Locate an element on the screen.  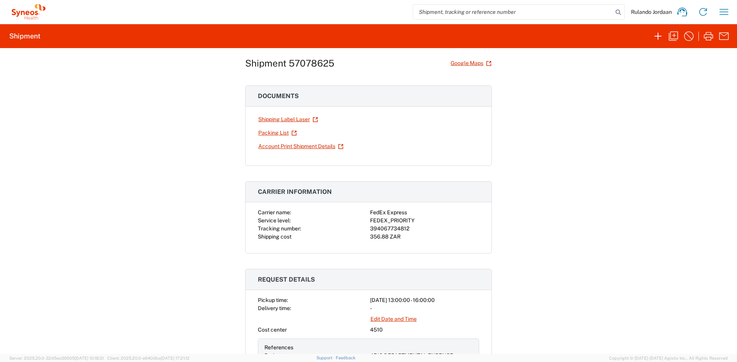
div: 356.88 ZAR is located at coordinates (424, 237).